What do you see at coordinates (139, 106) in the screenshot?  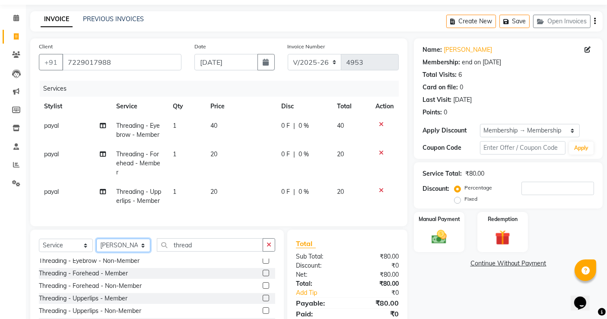 I see `th: Service` at bounding box center [139, 106].